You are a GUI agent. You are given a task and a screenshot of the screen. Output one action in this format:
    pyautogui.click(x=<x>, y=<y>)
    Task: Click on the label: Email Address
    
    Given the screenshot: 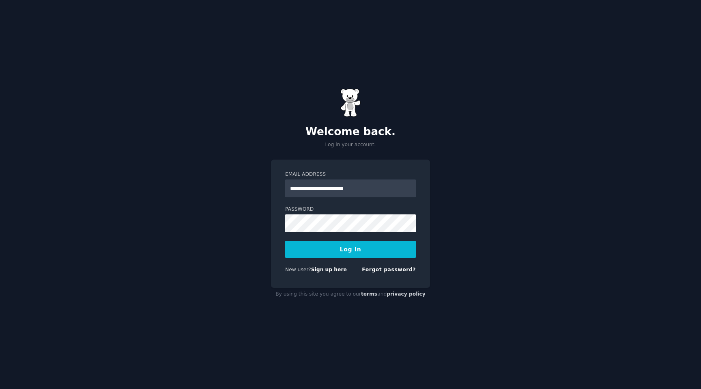 What is the action you would take?
    pyautogui.click(x=351, y=175)
    